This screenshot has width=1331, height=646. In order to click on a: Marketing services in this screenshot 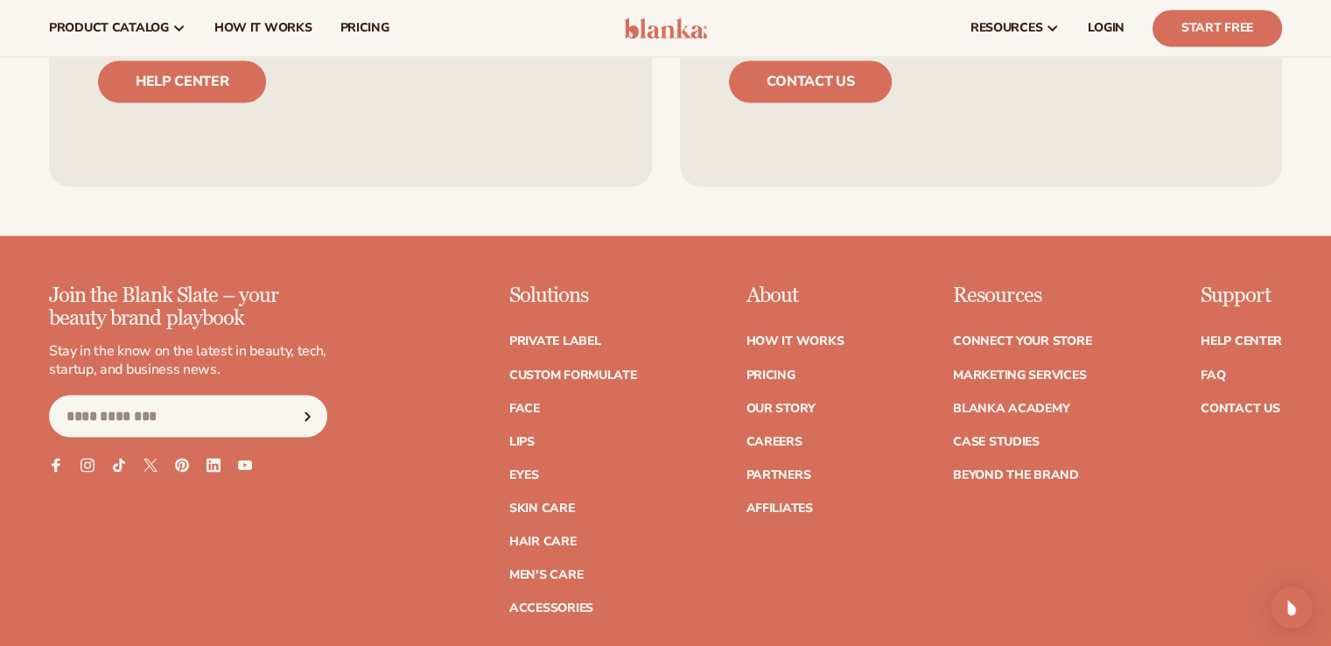, I will do `click(1020, 375)`.